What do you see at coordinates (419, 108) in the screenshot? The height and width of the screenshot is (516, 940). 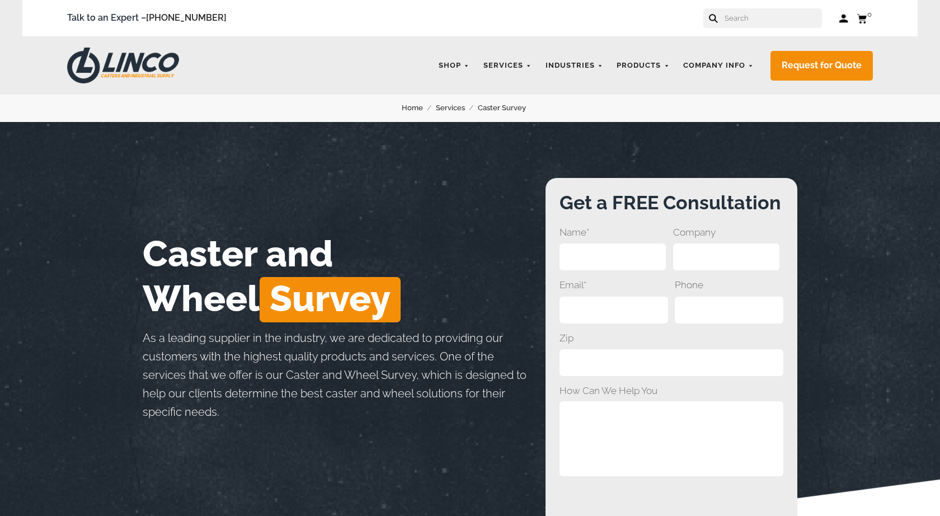 I see `a: Home` at bounding box center [419, 108].